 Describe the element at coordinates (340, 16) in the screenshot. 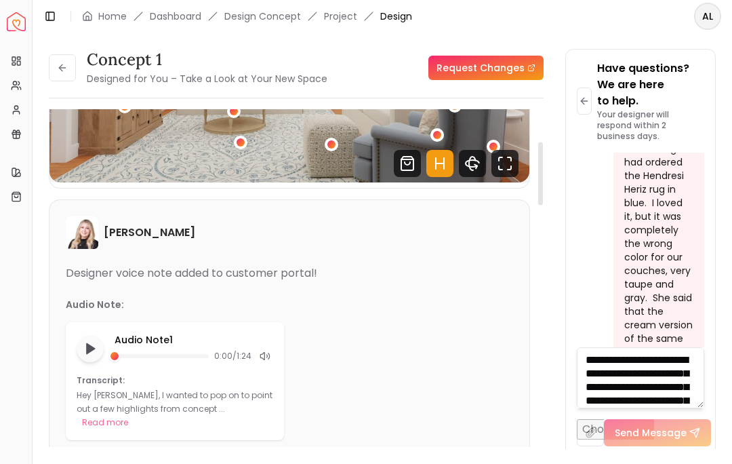

I see `a: Project` at that location.